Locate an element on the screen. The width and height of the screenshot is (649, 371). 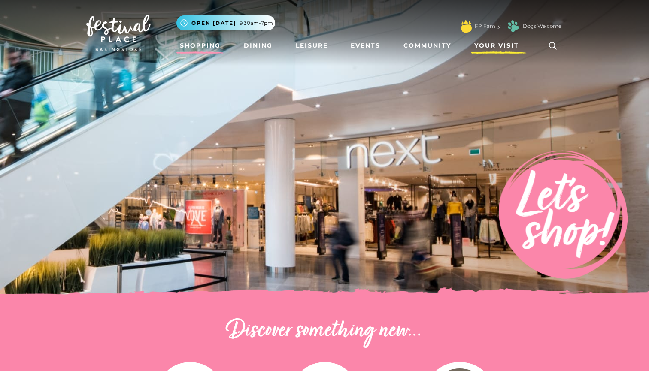
a: FP Family is located at coordinates (488, 26).